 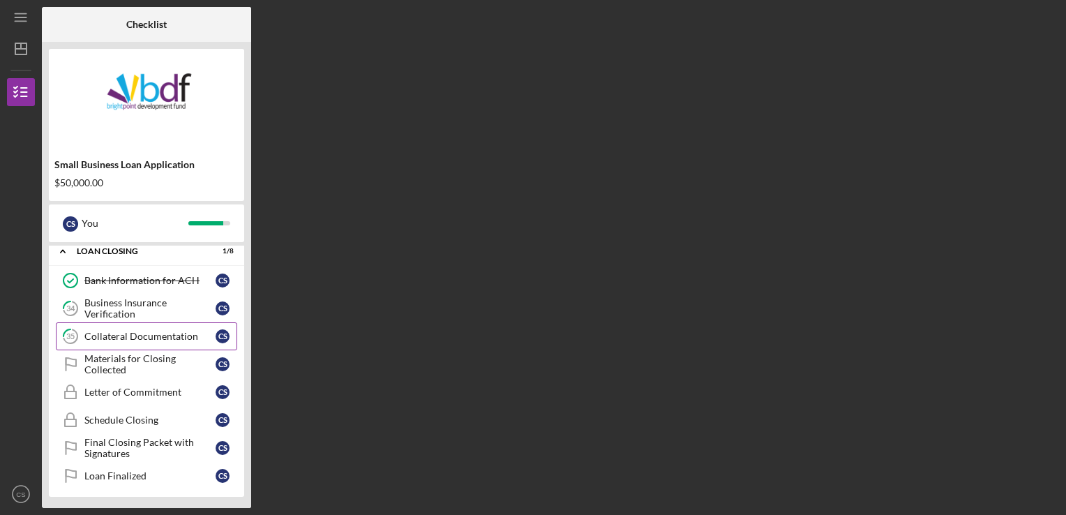 What do you see at coordinates (70, 336) in the screenshot?
I see `tspan: 35` at bounding box center [70, 336].